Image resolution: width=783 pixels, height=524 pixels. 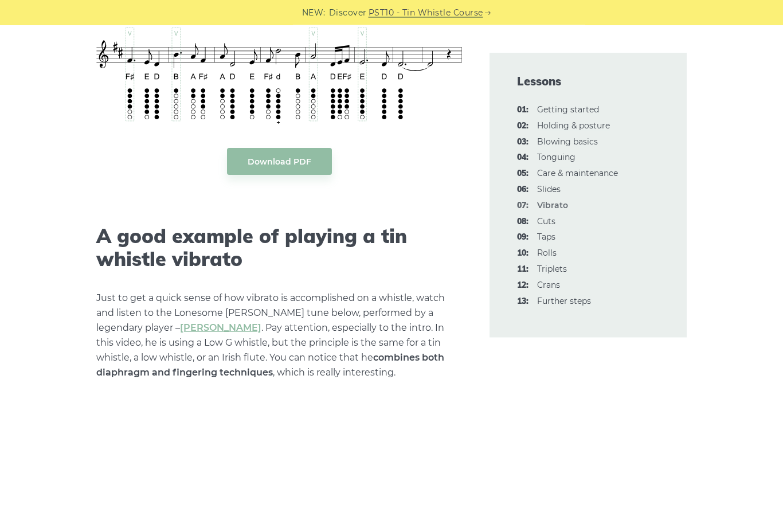 What do you see at coordinates (279, 336) in the screenshot?
I see `p: Just to get a quick sense of how vibrato is accomplished on a whistle, watch and listen to the Lo...` at bounding box center [279, 336].